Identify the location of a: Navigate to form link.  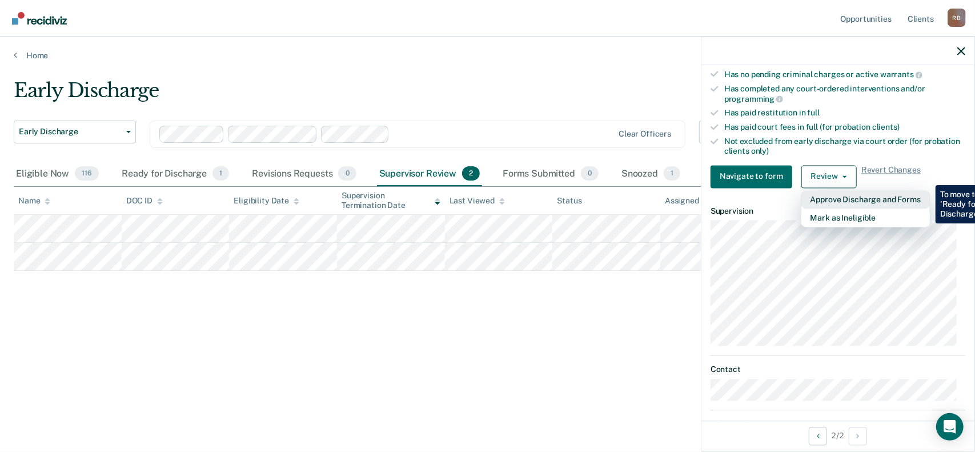
(753, 176).